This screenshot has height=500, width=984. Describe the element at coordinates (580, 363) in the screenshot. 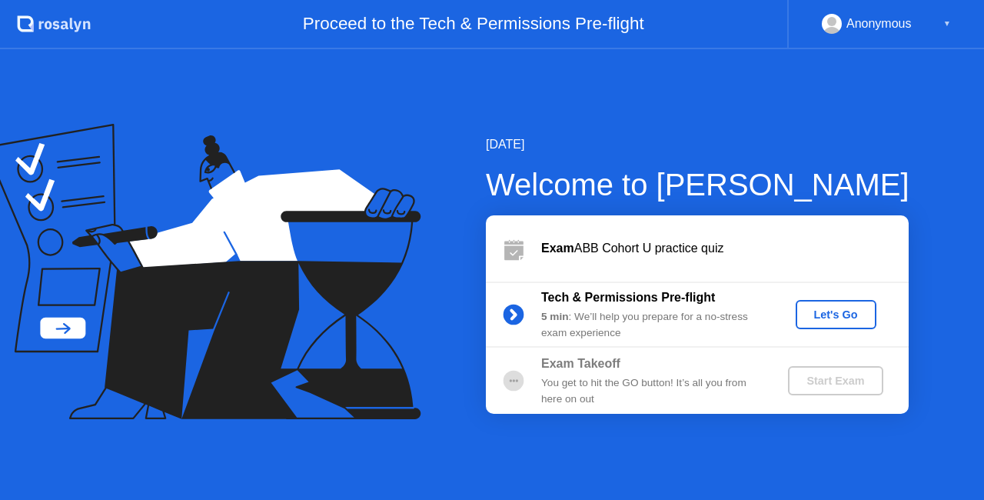

I see `b: Exam Takeoff` at that location.